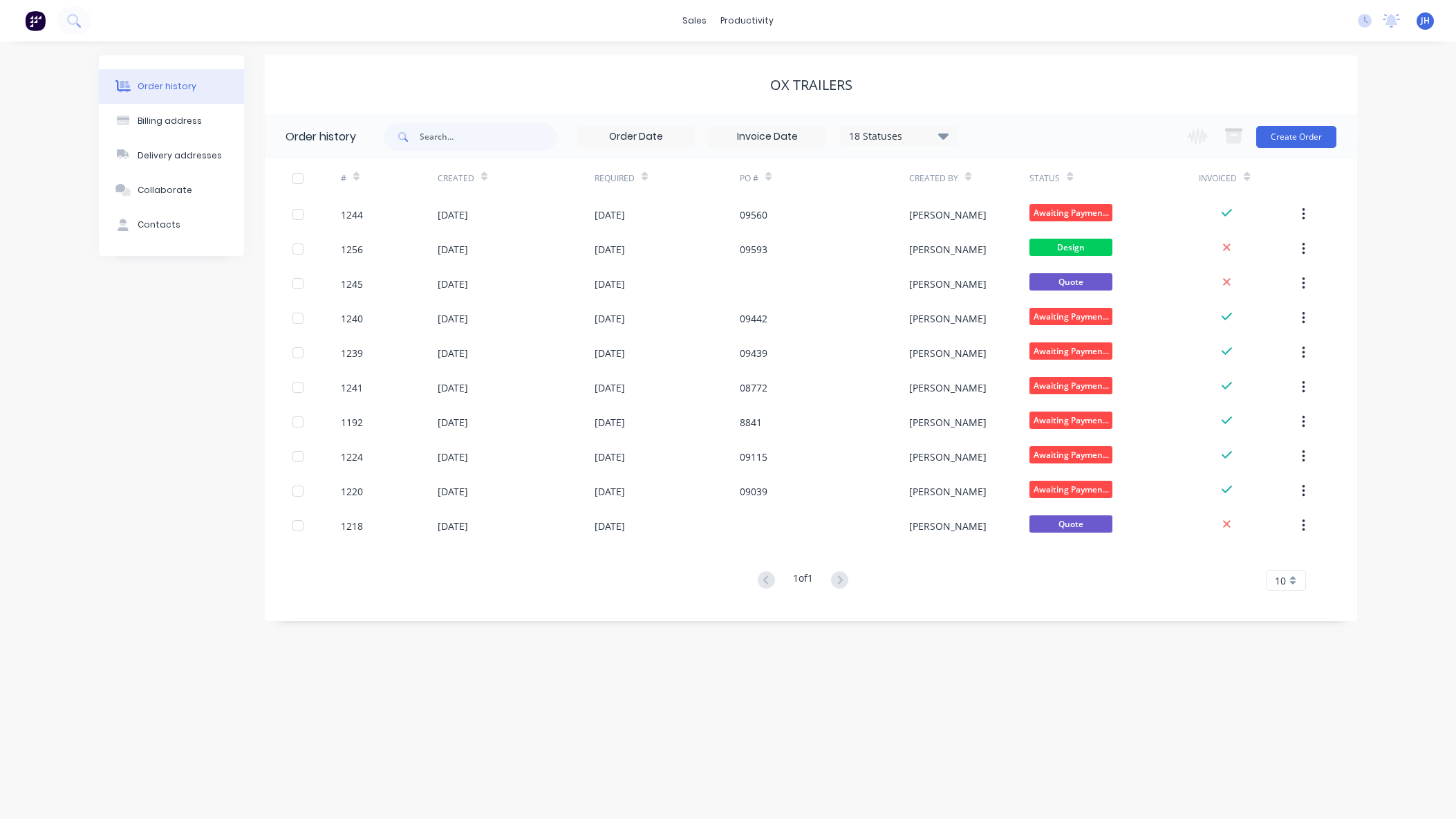 Image resolution: width=1456 pixels, height=819 pixels. I want to click on span: 10, so click(1280, 580).